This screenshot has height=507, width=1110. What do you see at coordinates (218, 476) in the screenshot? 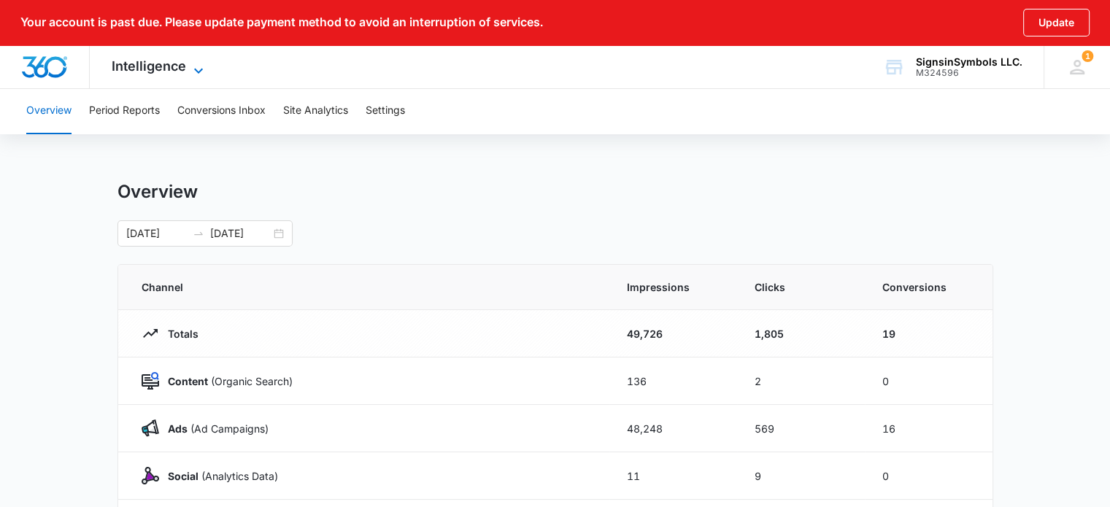
I see `p: (Analytics Data)` at bounding box center [218, 476].